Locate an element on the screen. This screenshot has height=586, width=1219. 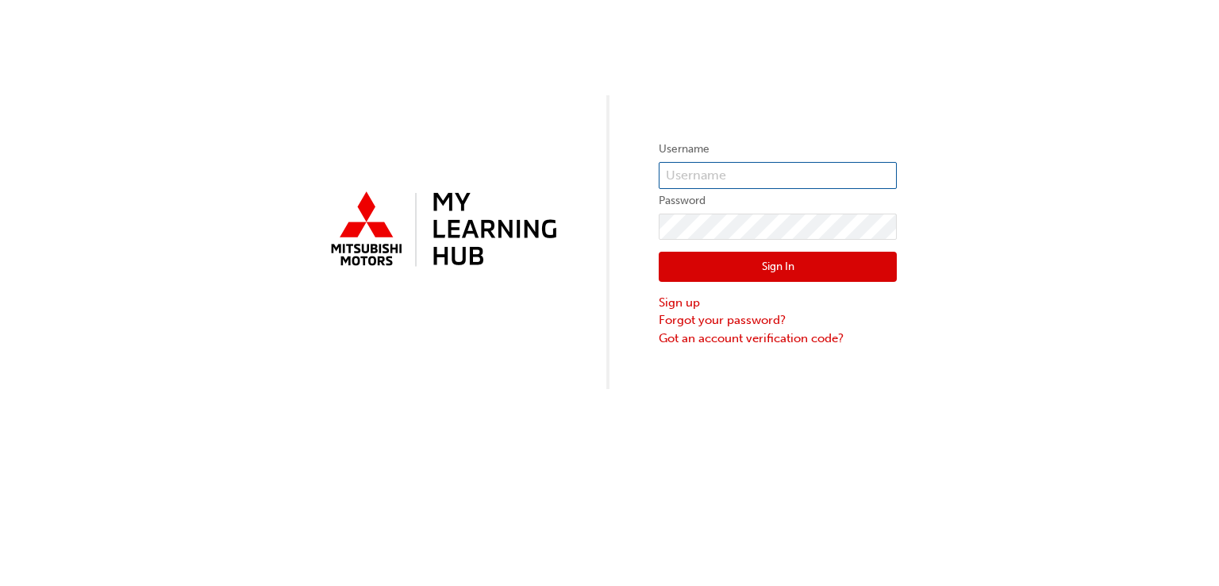
a: Sign up is located at coordinates (778, 302).